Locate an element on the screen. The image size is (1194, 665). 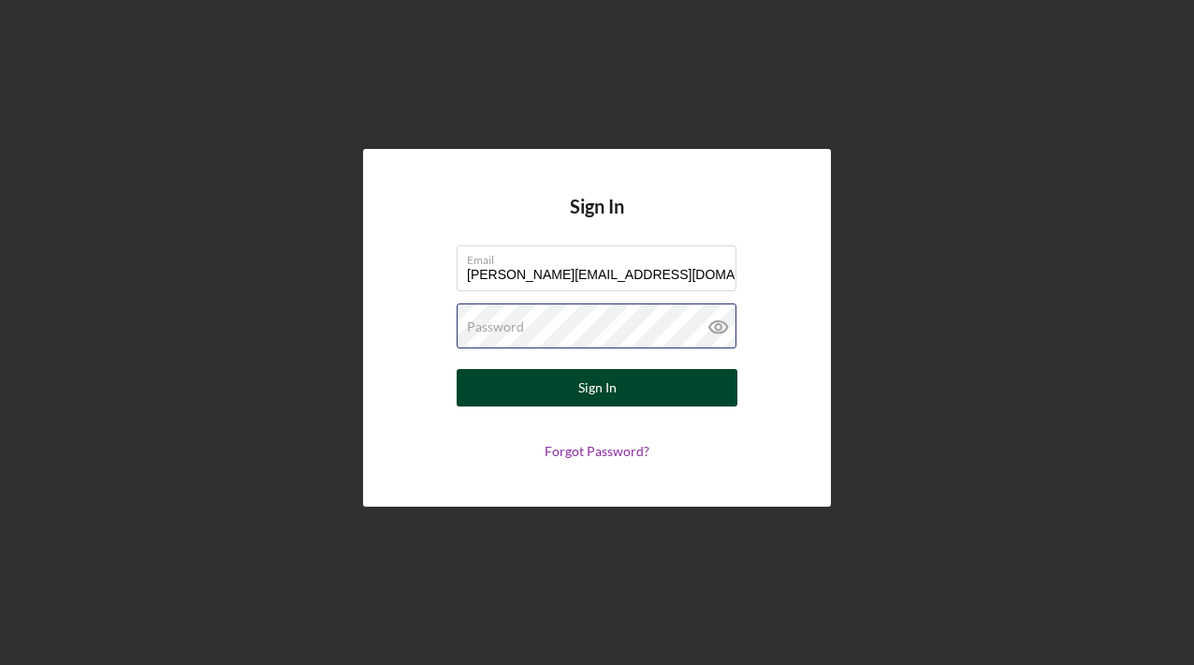
button: Sign In is located at coordinates (597, 387).